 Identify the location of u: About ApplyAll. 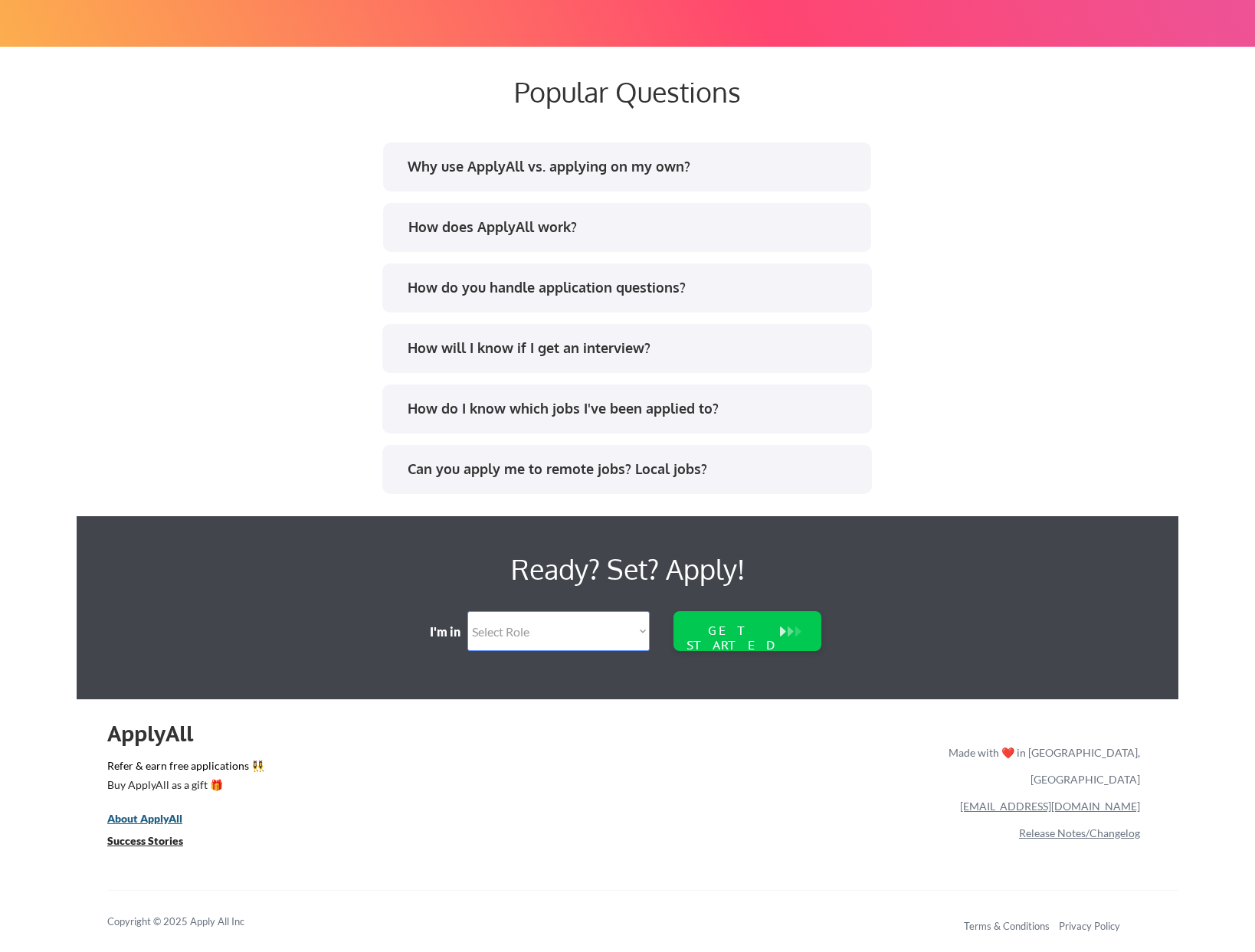
(145, 818).